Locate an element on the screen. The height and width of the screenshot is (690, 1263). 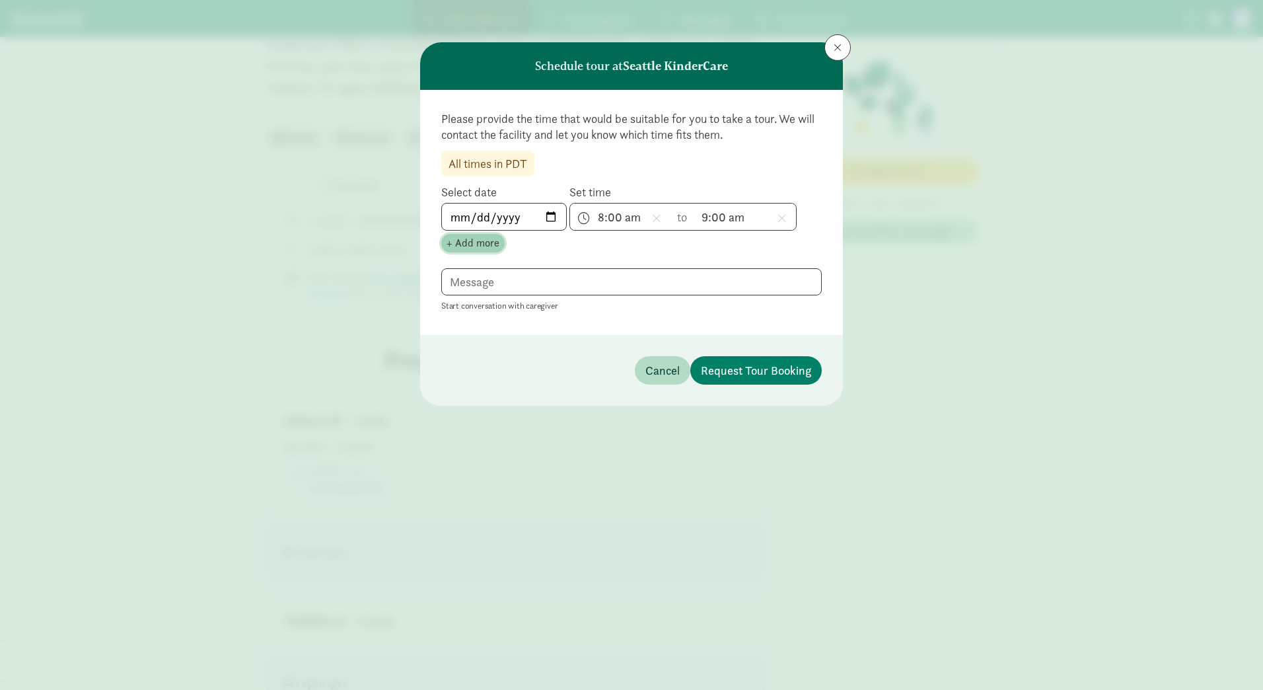
label: Start conversation with caregiver is located at coordinates (499, 306).